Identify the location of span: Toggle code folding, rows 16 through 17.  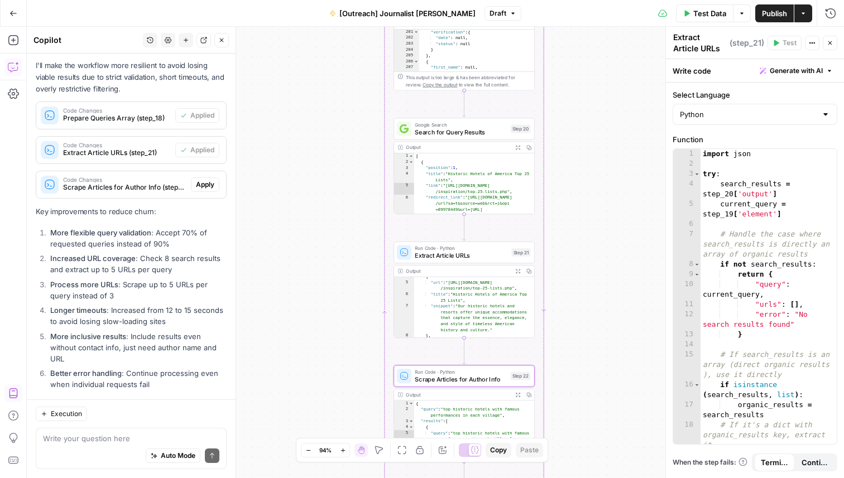
(696, 385).